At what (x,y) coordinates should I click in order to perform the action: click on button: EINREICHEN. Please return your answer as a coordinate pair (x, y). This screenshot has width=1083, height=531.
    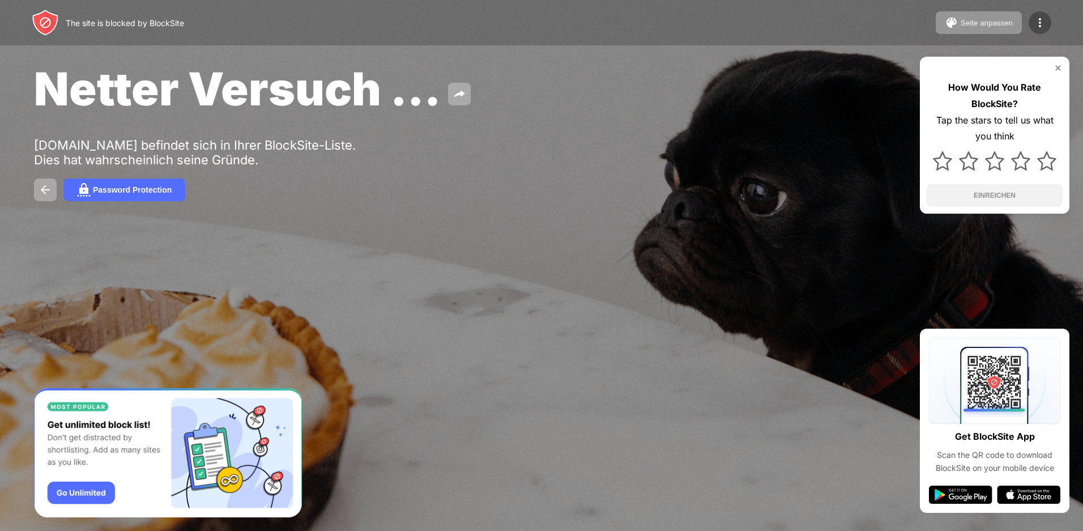
    Looking at the image, I should click on (995, 195).